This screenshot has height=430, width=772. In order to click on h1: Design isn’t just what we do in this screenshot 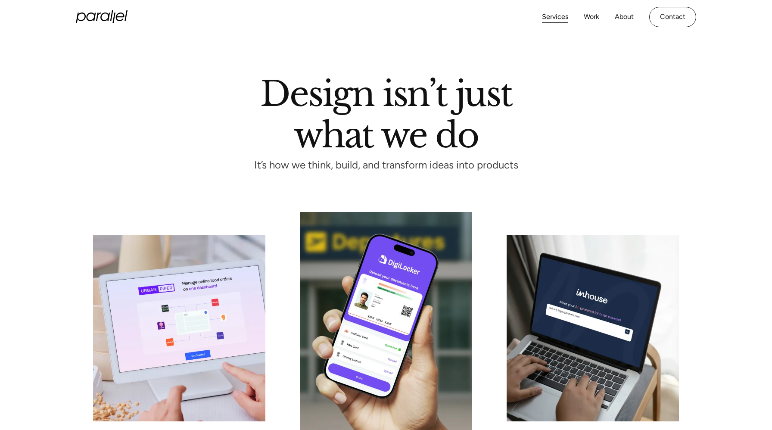, I will do `click(386, 112)`.